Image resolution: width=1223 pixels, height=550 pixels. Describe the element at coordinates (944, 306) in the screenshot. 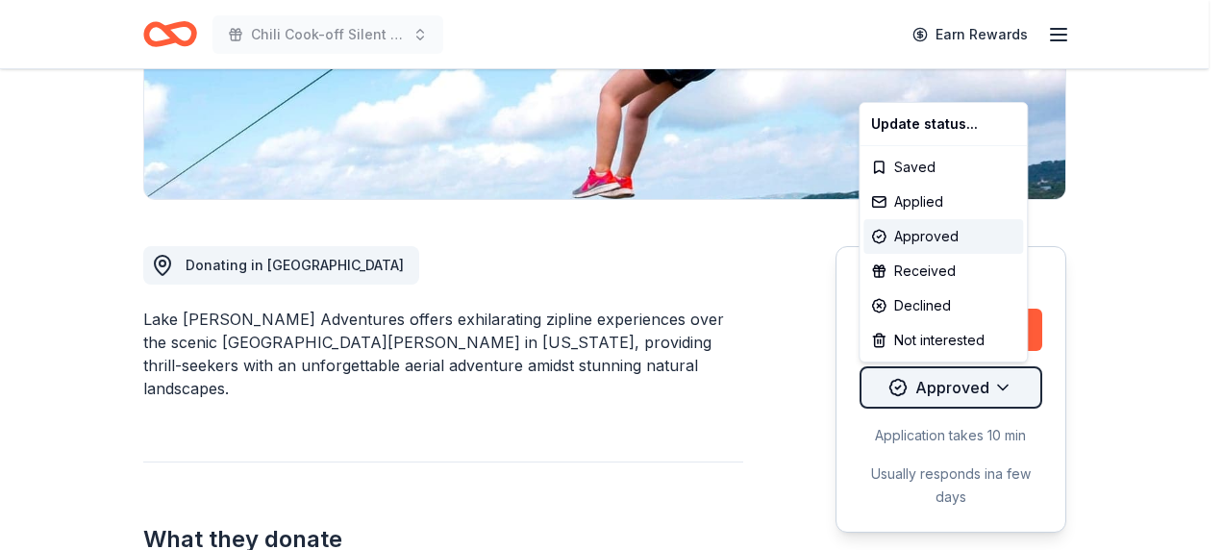

I see `div: Declined` at that location.